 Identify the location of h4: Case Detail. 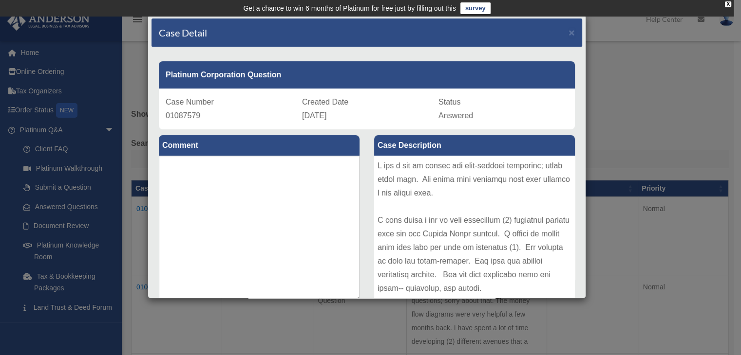
(183, 33).